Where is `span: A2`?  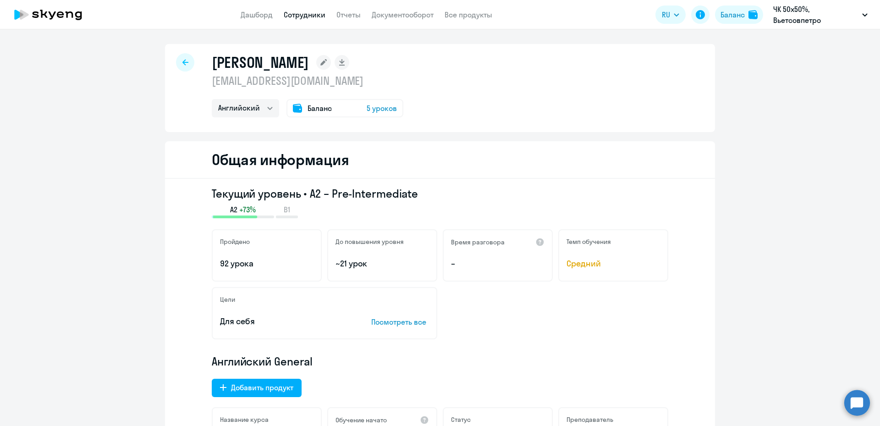 span: A2 is located at coordinates (234, 209).